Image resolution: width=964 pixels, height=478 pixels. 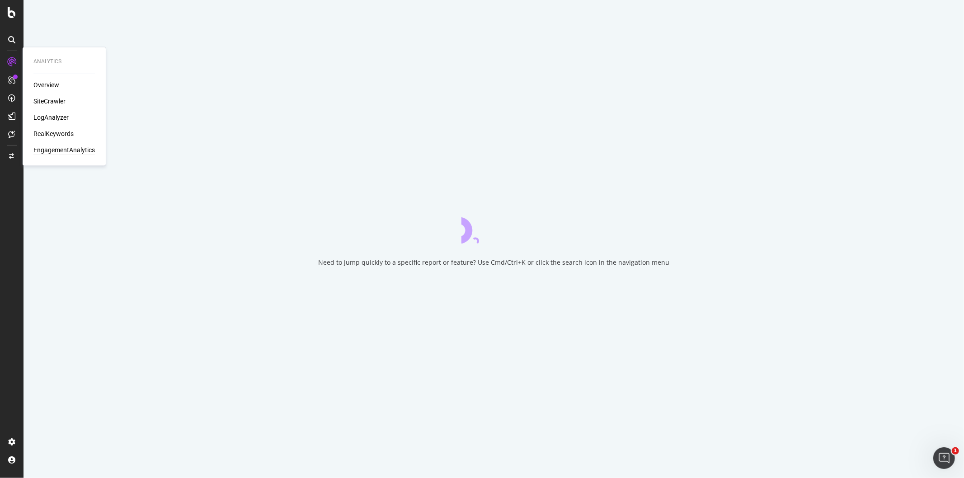 What do you see at coordinates (64, 61) in the screenshot?
I see `div: Analytics` at bounding box center [64, 61].